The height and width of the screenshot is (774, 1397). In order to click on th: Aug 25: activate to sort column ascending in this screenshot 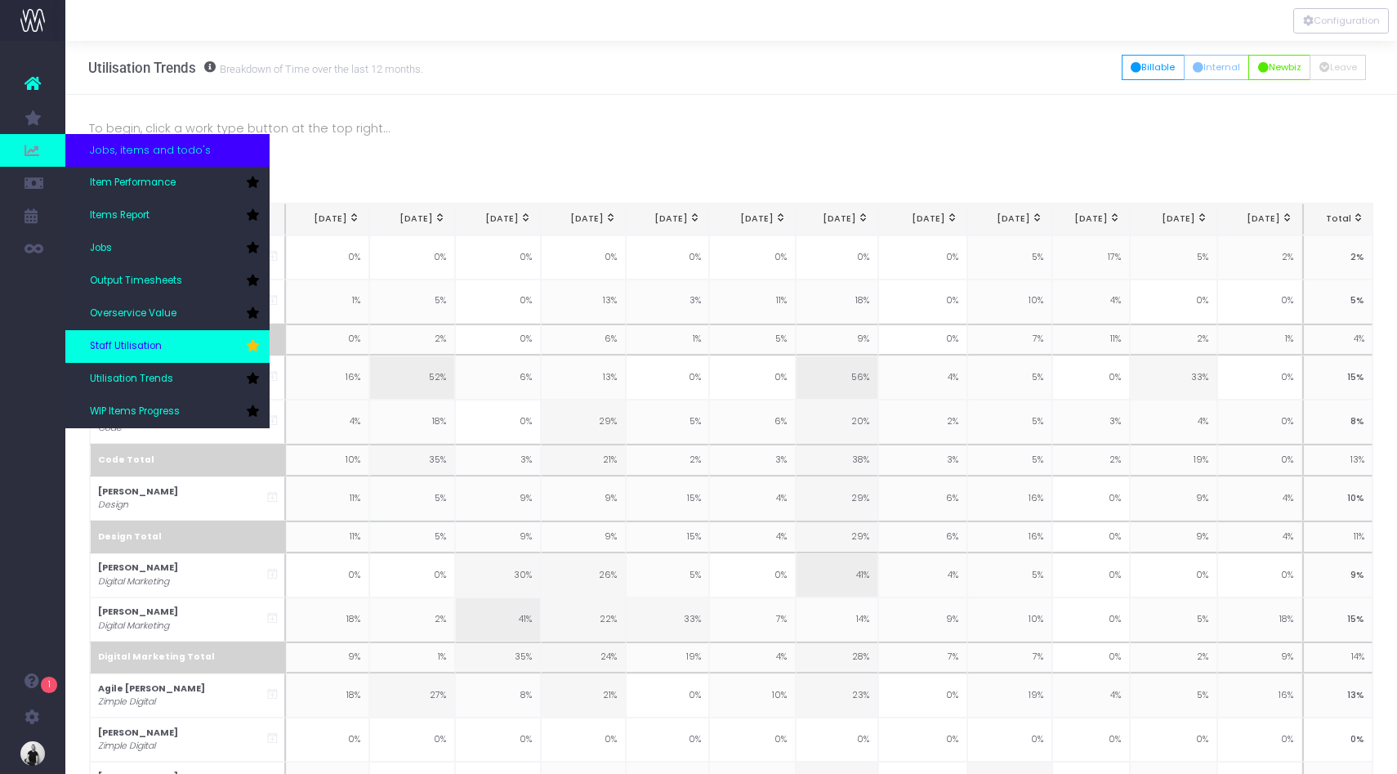, I will do `click(1173, 219)`.